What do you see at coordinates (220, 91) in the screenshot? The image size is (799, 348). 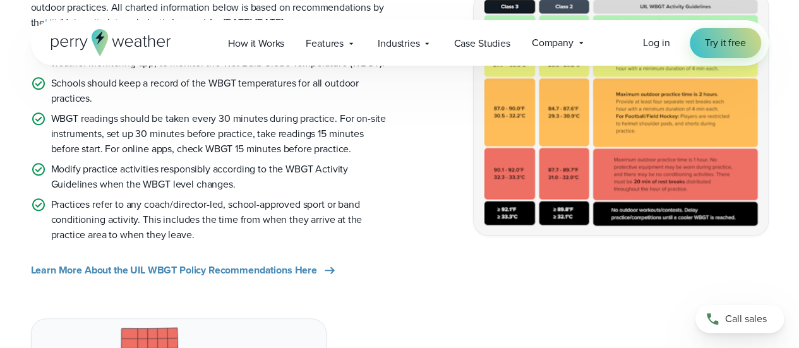 I see `p: Schools should keep a record of the WBGT temperatures for all outdoor practices.` at bounding box center [220, 91].